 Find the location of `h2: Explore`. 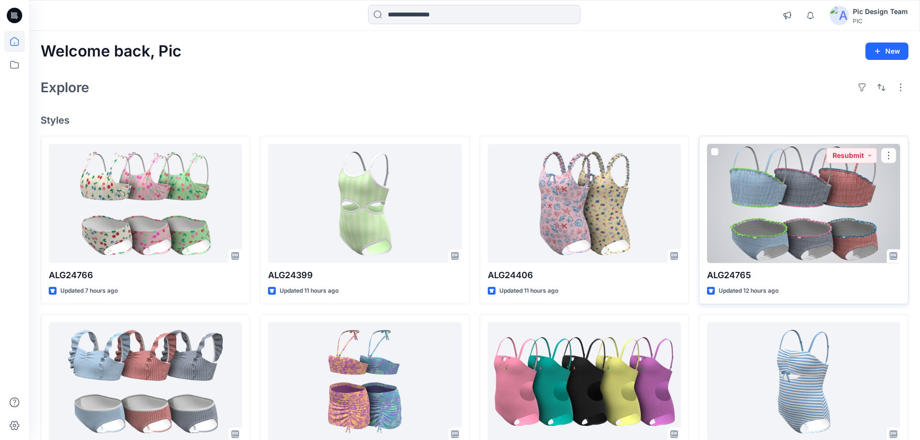

h2: Explore is located at coordinates (65, 87).